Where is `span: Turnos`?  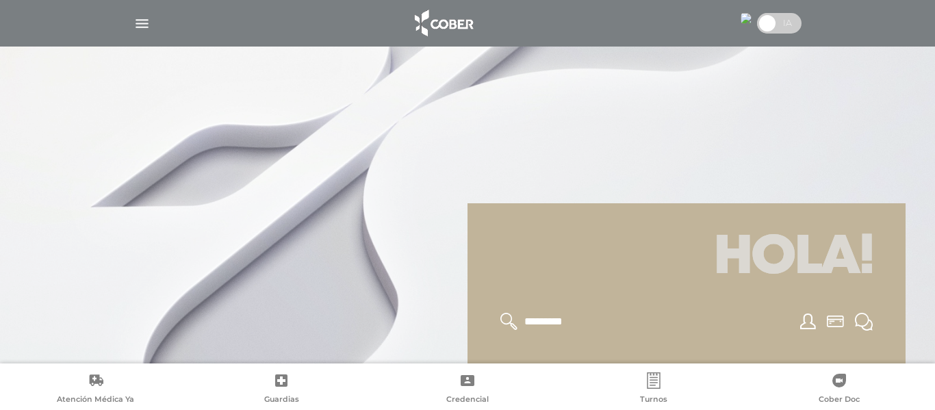
span: Turnos is located at coordinates (654, 400).